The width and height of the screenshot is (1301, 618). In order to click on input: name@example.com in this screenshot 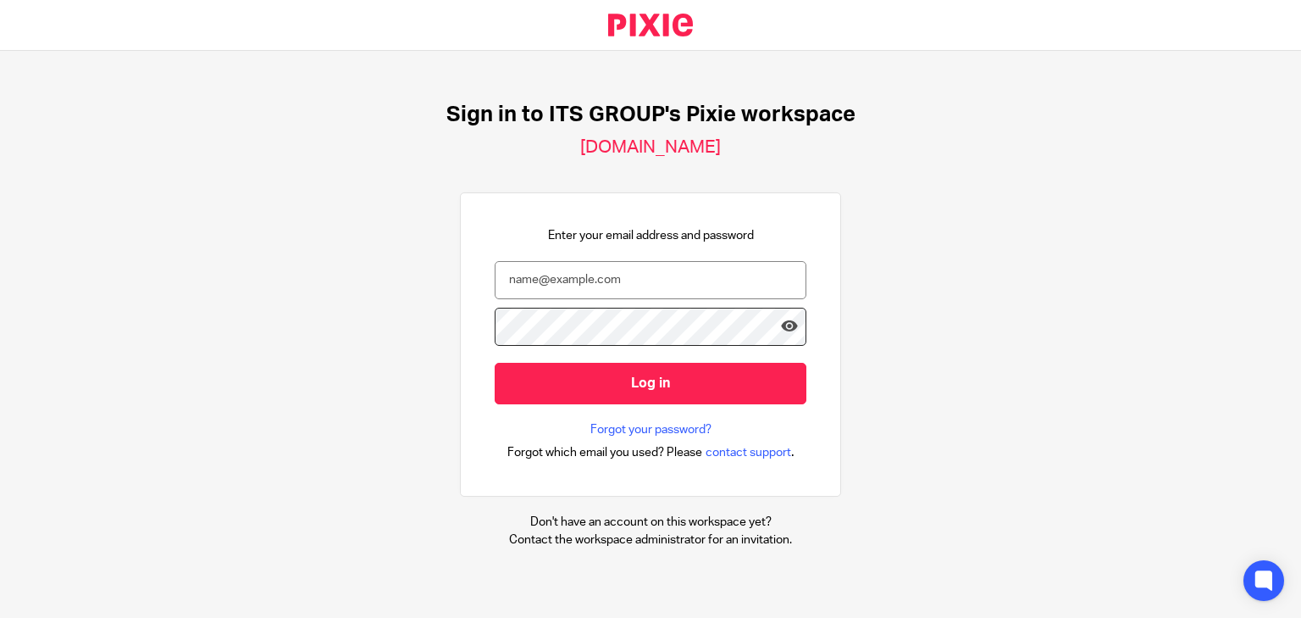, I will do `click(651, 280)`.